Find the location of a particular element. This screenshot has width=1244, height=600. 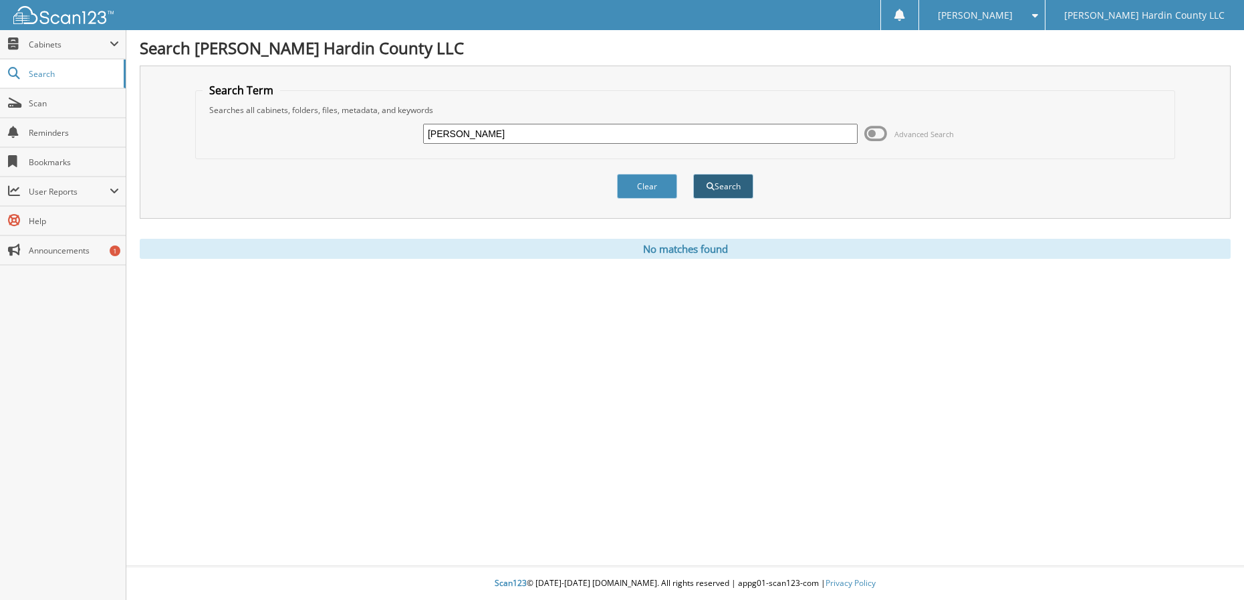

button: Clear is located at coordinates (647, 186).